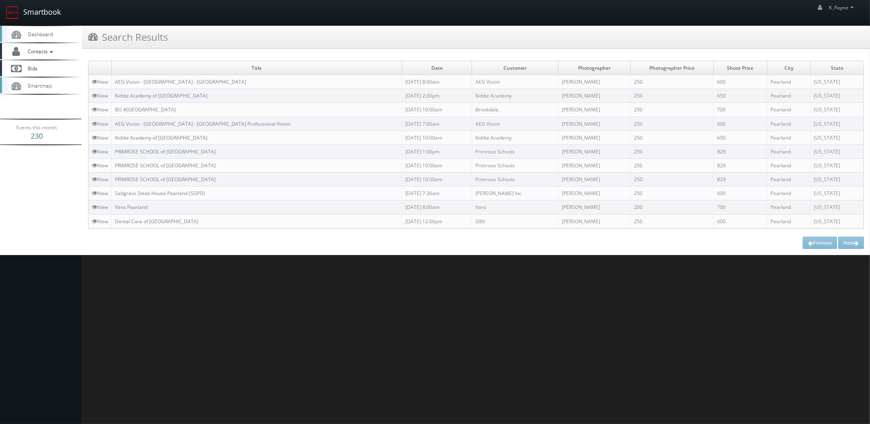 This screenshot has width=870, height=424. I want to click on td: Primrose Schools, so click(515, 179).